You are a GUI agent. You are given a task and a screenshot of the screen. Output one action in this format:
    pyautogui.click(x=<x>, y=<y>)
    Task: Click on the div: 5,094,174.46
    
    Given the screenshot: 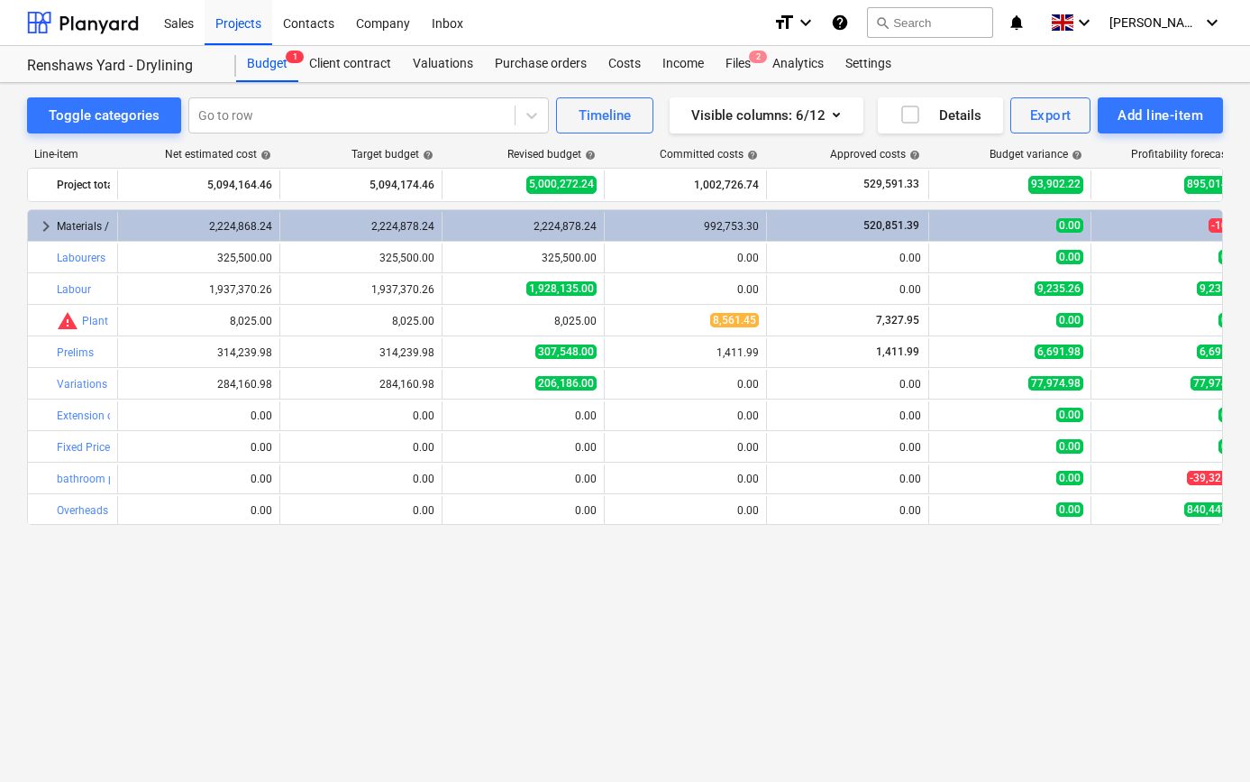 What is the action you would take?
    pyautogui.click(x=361, y=185)
    